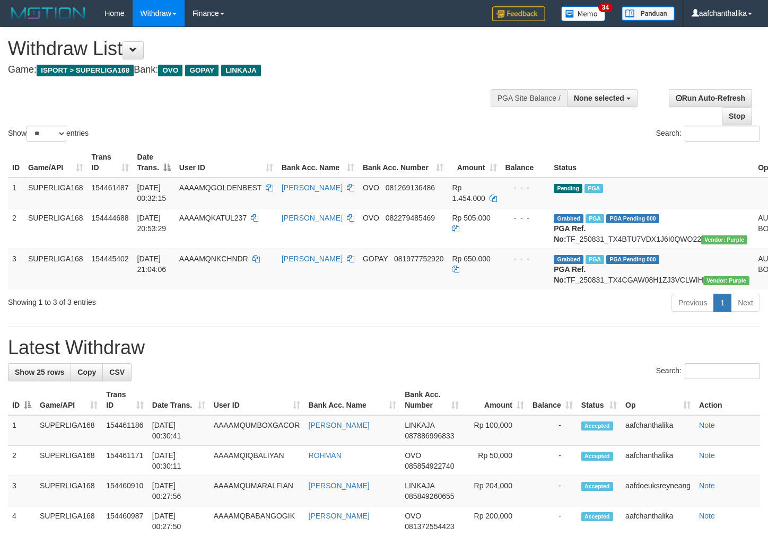 Image resolution: width=768 pixels, height=536 pixels. I want to click on a: CSV, so click(117, 372).